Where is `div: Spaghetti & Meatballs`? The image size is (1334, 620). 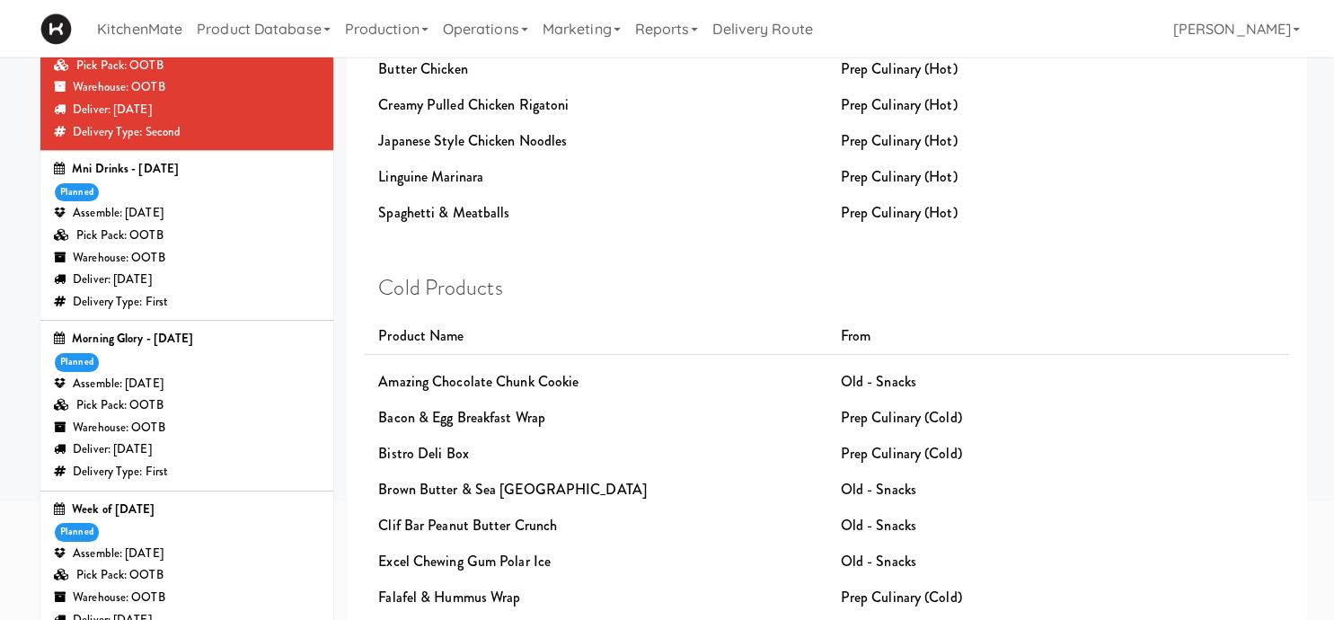 div: Spaghetti & Meatballs is located at coordinates (595, 213).